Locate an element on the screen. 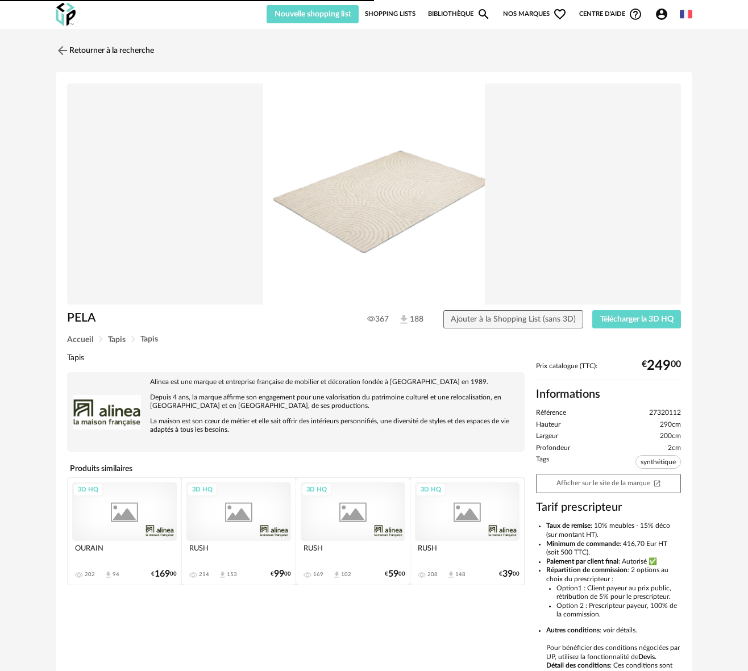 The image size is (748, 671). a: 3D HQ RUSH 169 Download icon 102 €5900 is located at coordinates (353, 531).